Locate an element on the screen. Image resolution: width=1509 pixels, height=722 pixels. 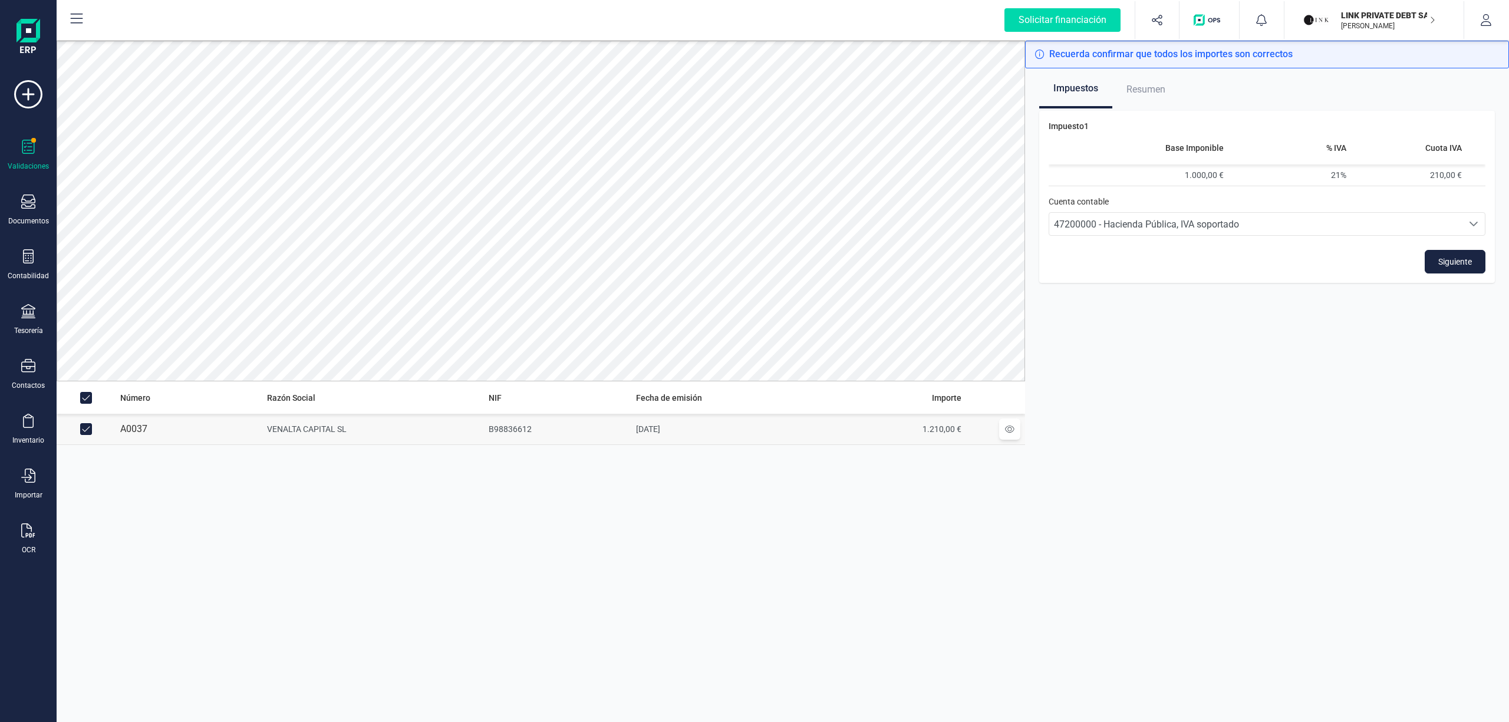
div: Documentos is located at coordinates (28, 221).